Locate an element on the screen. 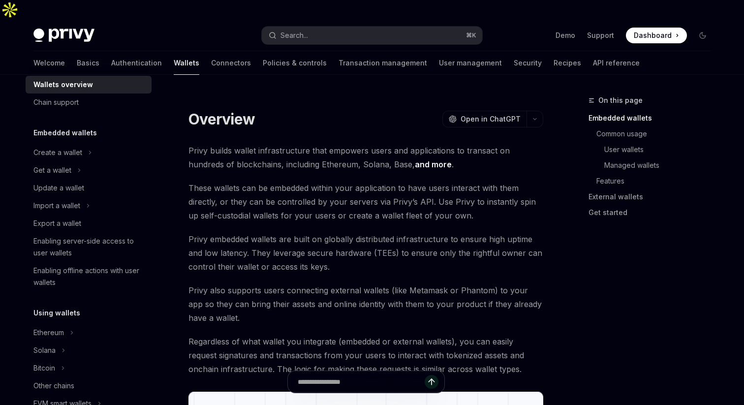 This screenshot has height=405, width=744. a: and more is located at coordinates (433, 164).